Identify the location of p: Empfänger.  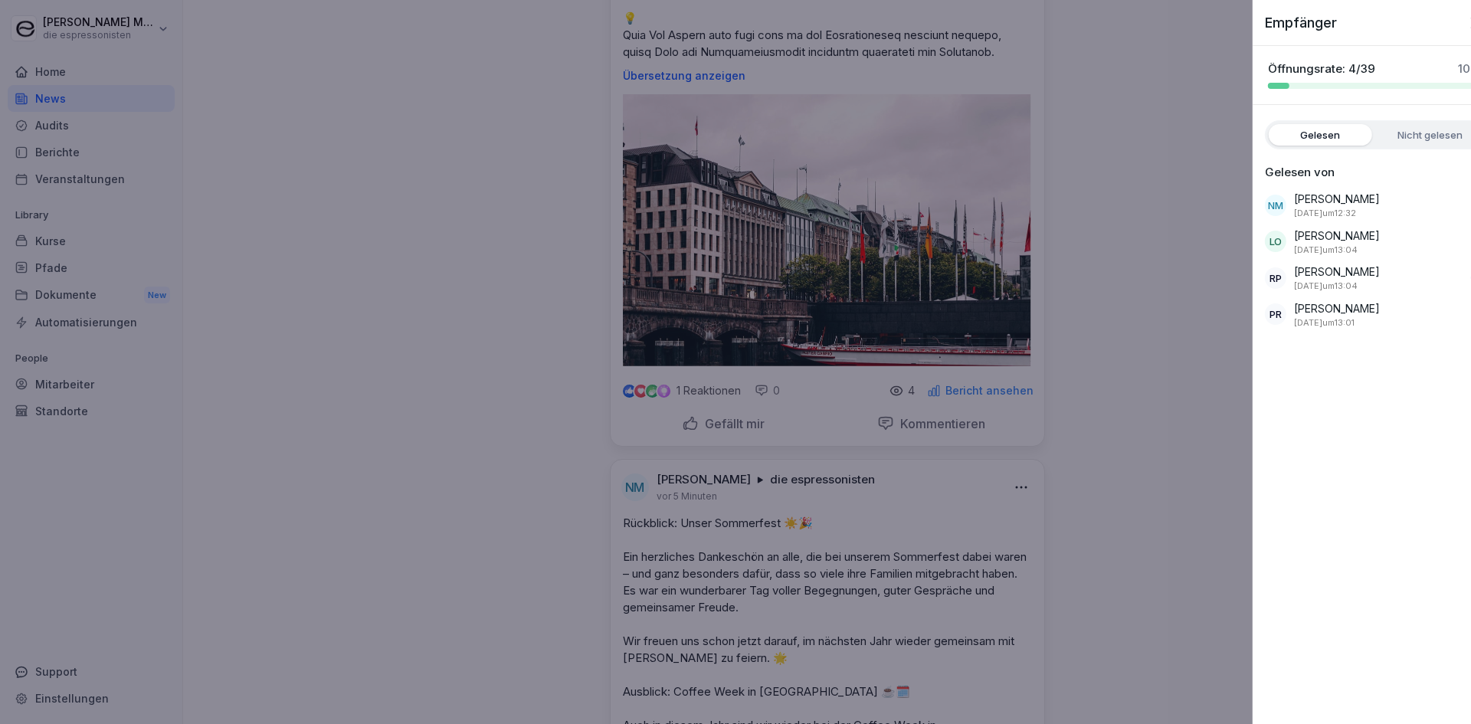
(1301, 22).